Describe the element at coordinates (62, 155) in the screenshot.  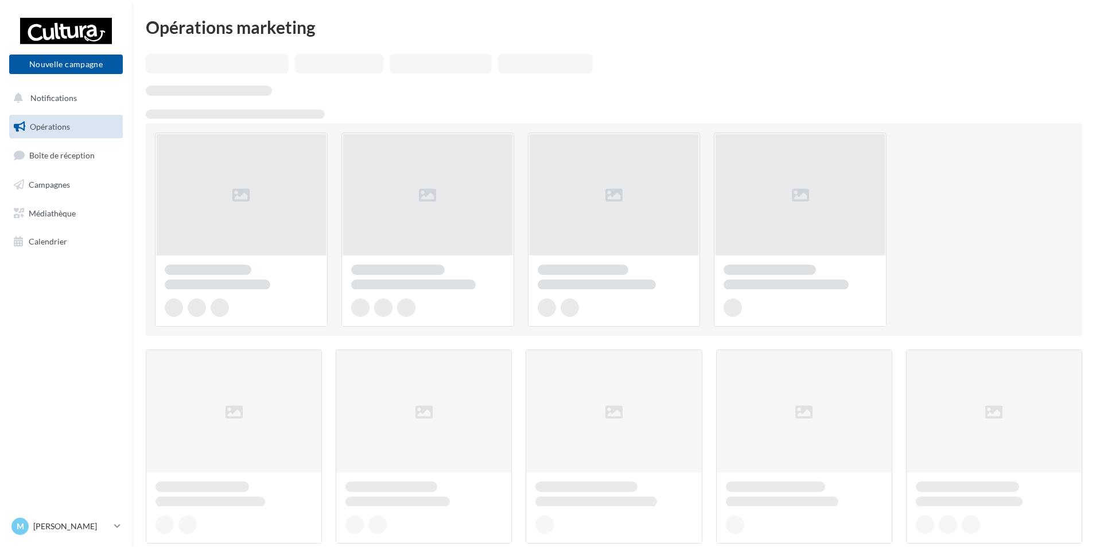
I see `span: Boîte de réception` at that location.